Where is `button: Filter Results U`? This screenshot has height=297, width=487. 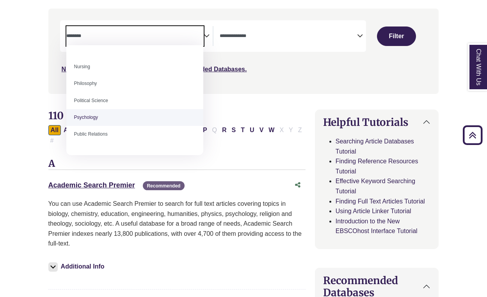 button: Filter Results U is located at coordinates (252, 130).